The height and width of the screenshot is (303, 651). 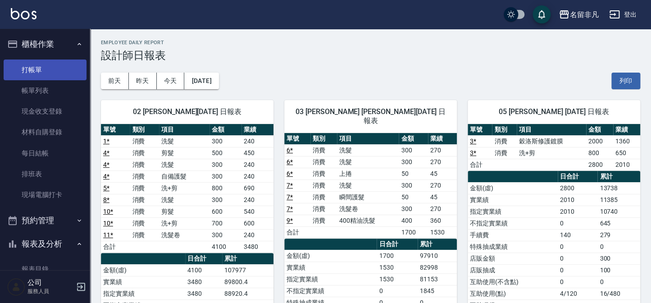 What do you see at coordinates (45, 44) in the screenshot?
I see `button: 櫃檯作業` at bounding box center [45, 44].